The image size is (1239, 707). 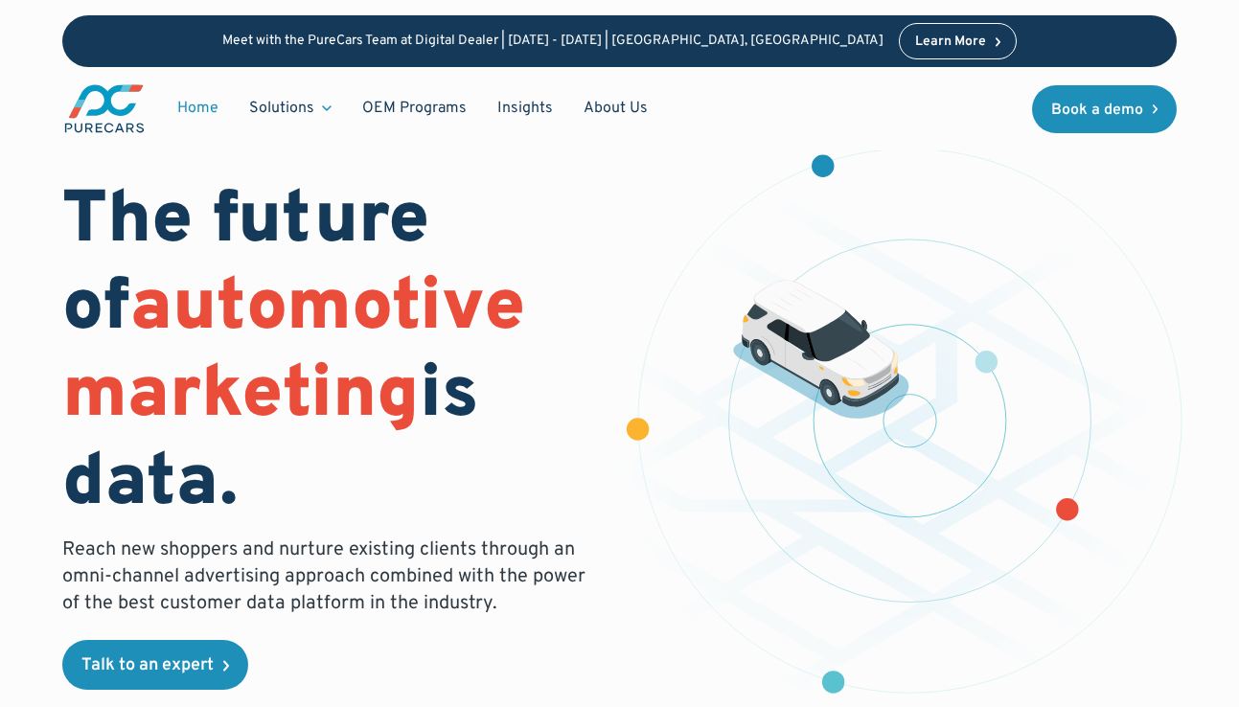 I want to click on a: About Us, so click(x=615, y=108).